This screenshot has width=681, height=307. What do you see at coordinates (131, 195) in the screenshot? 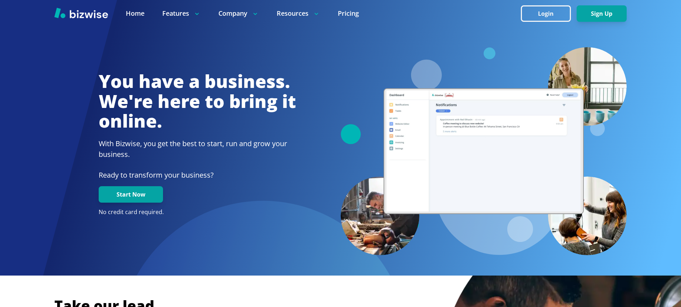
I see `button: Start Now` at bounding box center [131, 195].